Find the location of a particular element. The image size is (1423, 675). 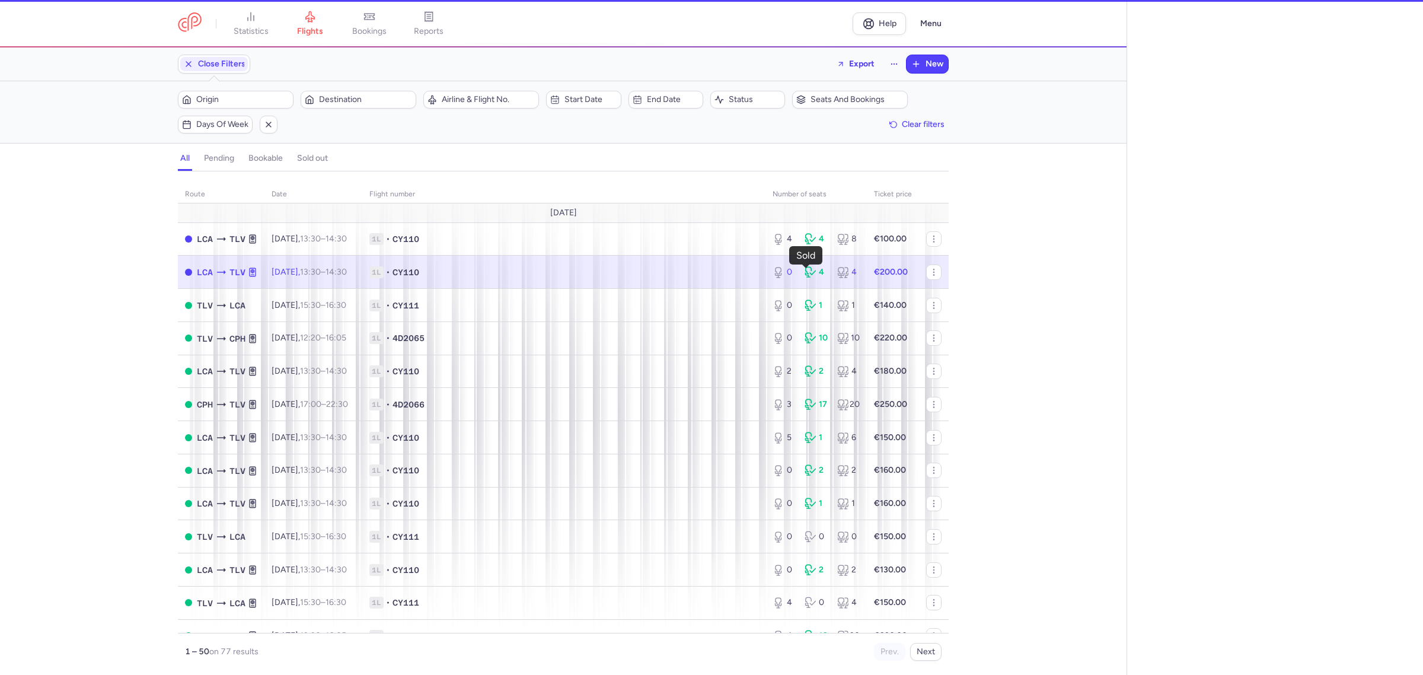

strong: €320.00 is located at coordinates (890, 635).